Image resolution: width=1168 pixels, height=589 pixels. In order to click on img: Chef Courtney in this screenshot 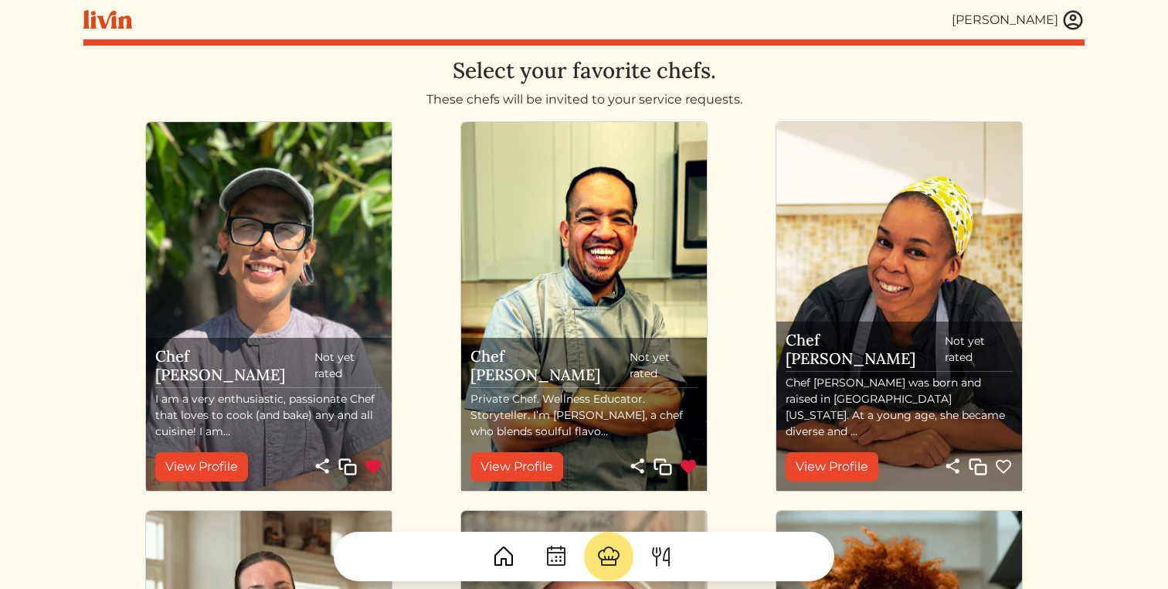, I will do `click(899, 306)`.